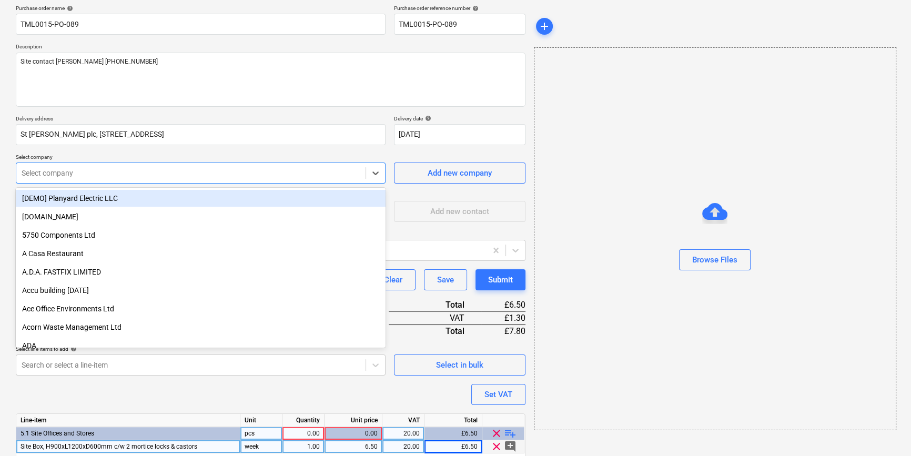 Image resolution: width=911 pixels, height=456 pixels. I want to click on div: ADA, so click(200, 346).